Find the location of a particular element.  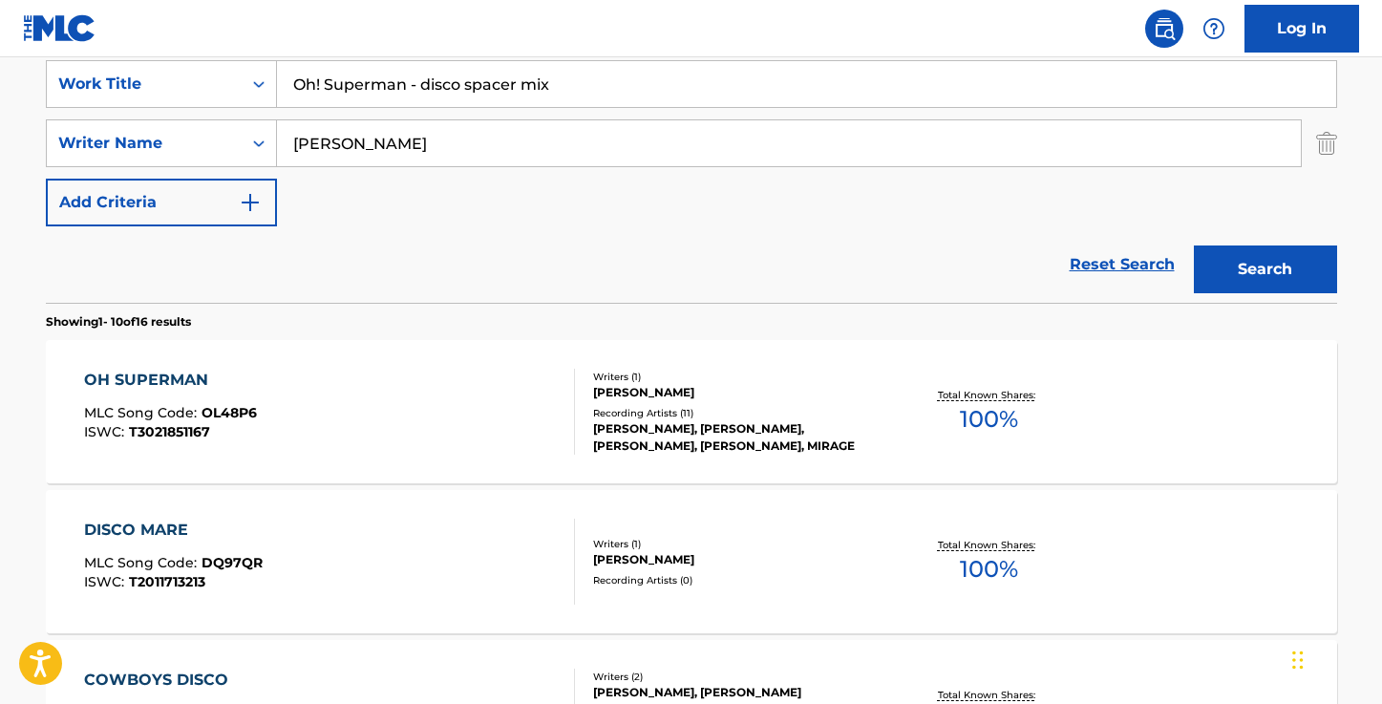

button: Search is located at coordinates (1266, 269).